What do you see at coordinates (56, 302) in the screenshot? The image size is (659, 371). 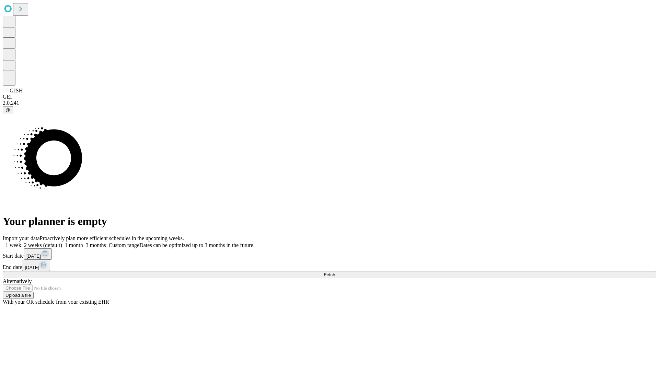 I see `span: With your OR schedule from your existing EHR` at bounding box center [56, 302].